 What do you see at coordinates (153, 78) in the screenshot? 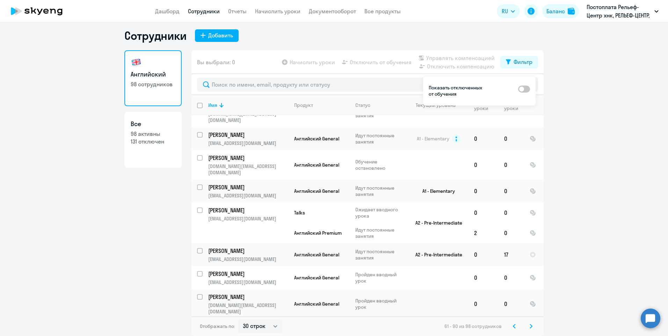
I see `a: Английский98 сотрудников` at bounding box center [153, 78].